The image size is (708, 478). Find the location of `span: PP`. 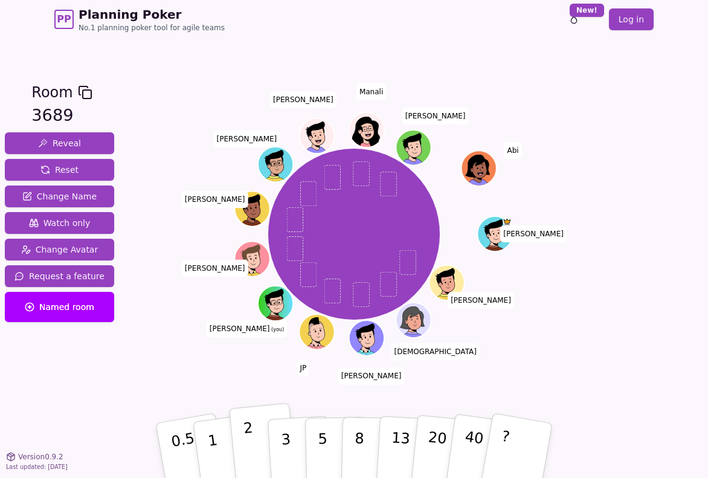

span: PP is located at coordinates (63, 19).